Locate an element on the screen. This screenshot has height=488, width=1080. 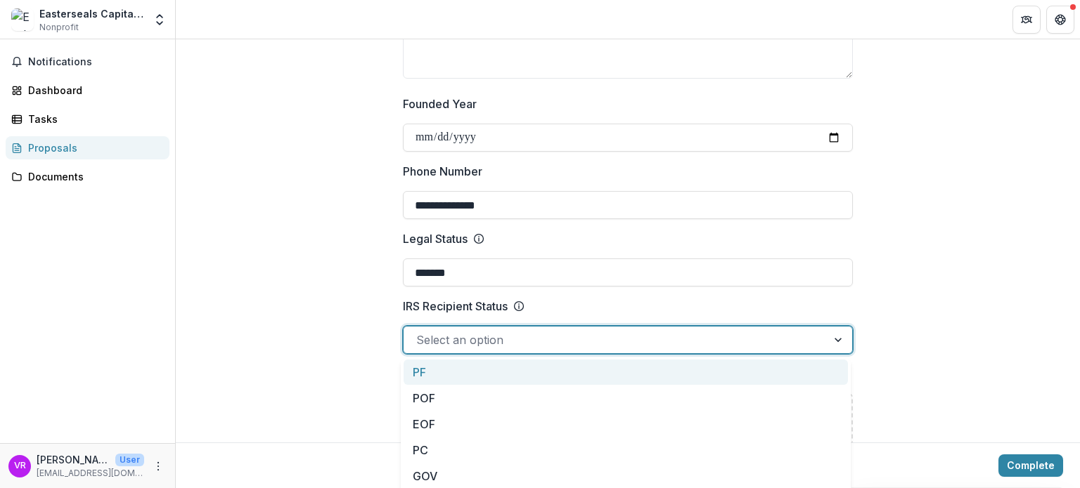
a: Tasks is located at coordinates (87, 119).